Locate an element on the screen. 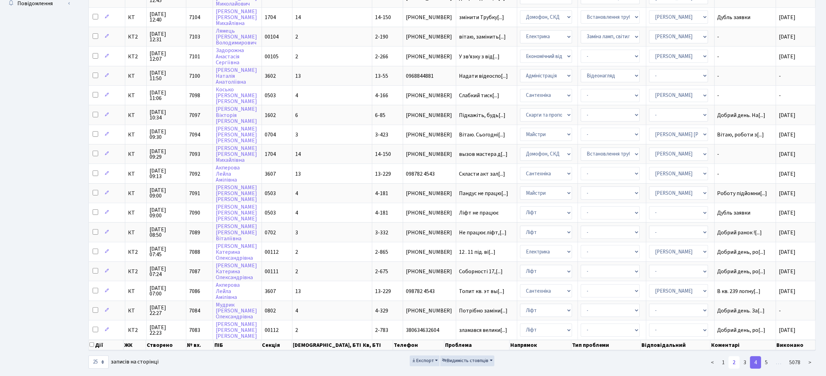 The height and width of the screenshot is (376, 826). a: АкпероваЛейлаАмілівна is located at coordinates (227, 291).